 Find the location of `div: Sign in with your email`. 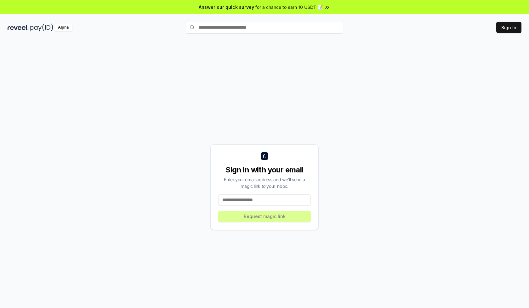

div: Sign in with your email is located at coordinates (264, 170).